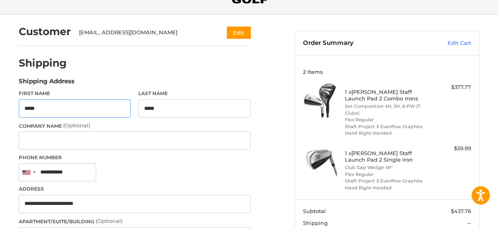 Image resolution: width=498 pixels, height=229 pixels. Describe the element at coordinates (134, 189) in the screenshot. I see `label: Address` at that location.